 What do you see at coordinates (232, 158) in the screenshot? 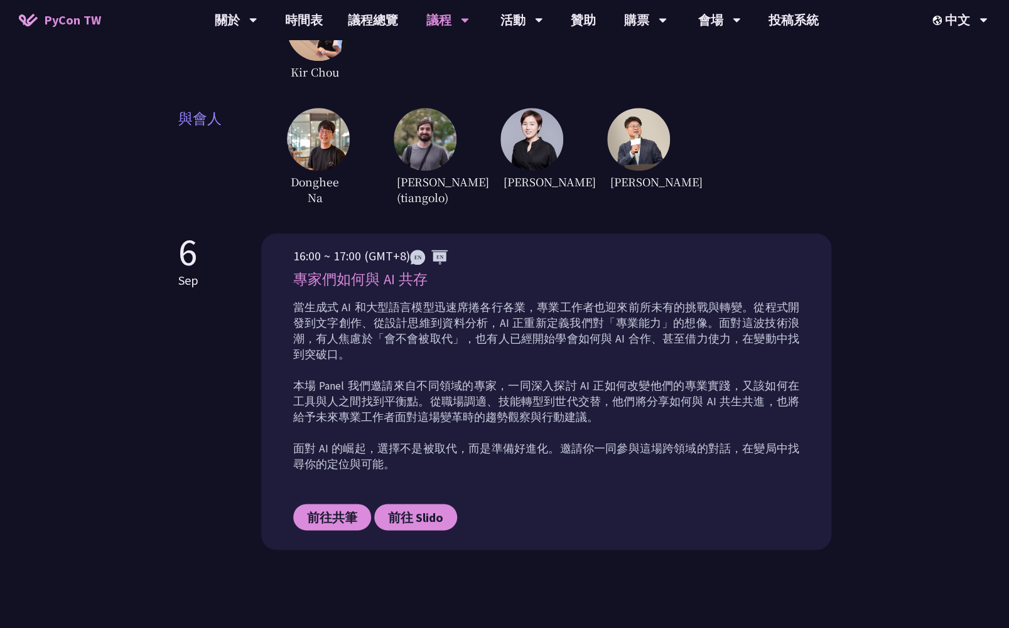
I see `span: 與會人` at bounding box center [232, 158].